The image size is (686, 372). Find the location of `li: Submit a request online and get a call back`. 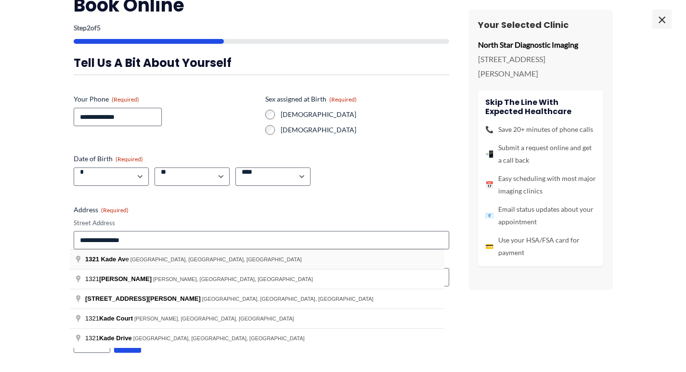

li: Submit a request online and get a call back is located at coordinates (540, 154).